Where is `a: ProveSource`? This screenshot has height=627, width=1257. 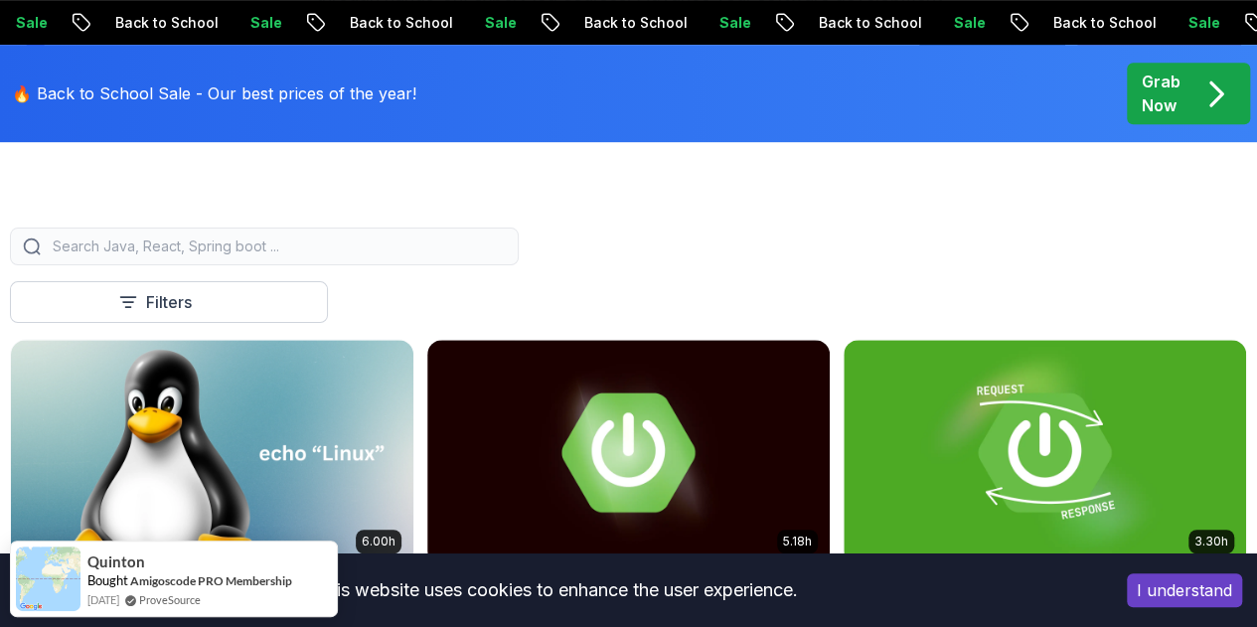 a: ProveSource is located at coordinates (170, 599).